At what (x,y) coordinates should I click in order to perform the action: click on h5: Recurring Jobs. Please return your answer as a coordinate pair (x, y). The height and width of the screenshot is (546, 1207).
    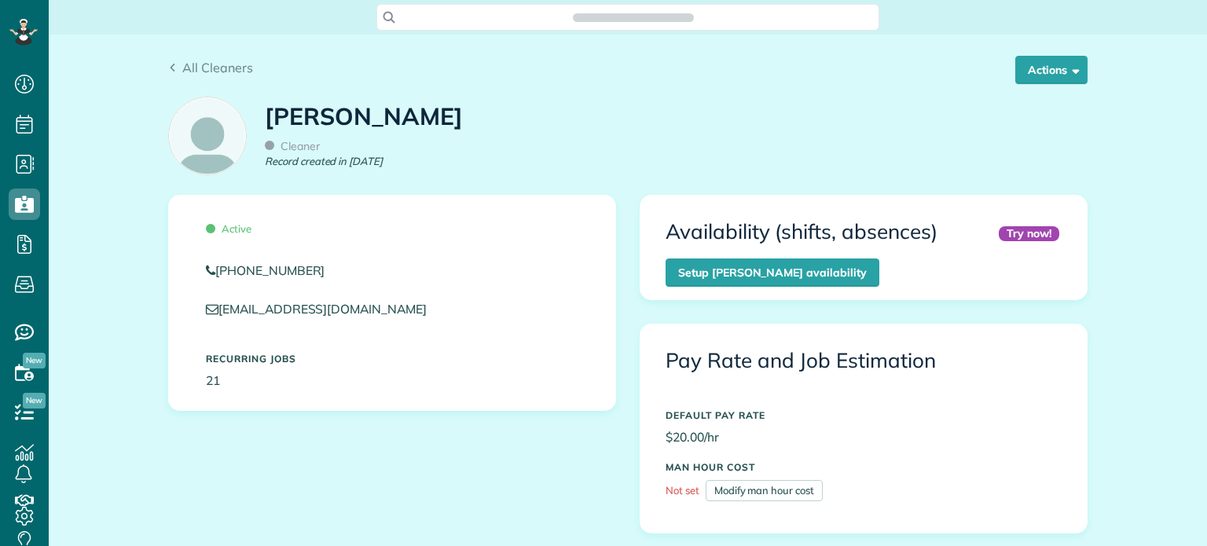
    Looking at the image, I should click on (392, 358).